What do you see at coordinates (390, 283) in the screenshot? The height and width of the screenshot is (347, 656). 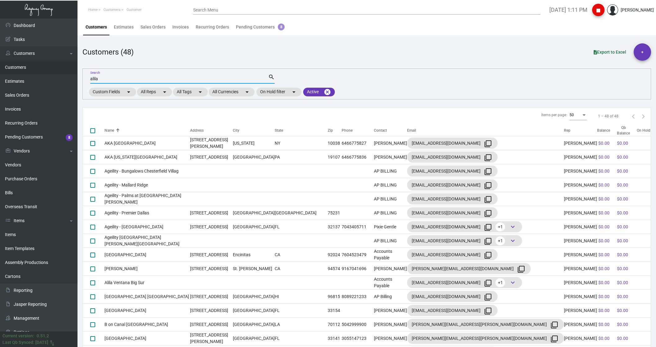 I see `td: Accounts Payable` at bounding box center [390, 283].